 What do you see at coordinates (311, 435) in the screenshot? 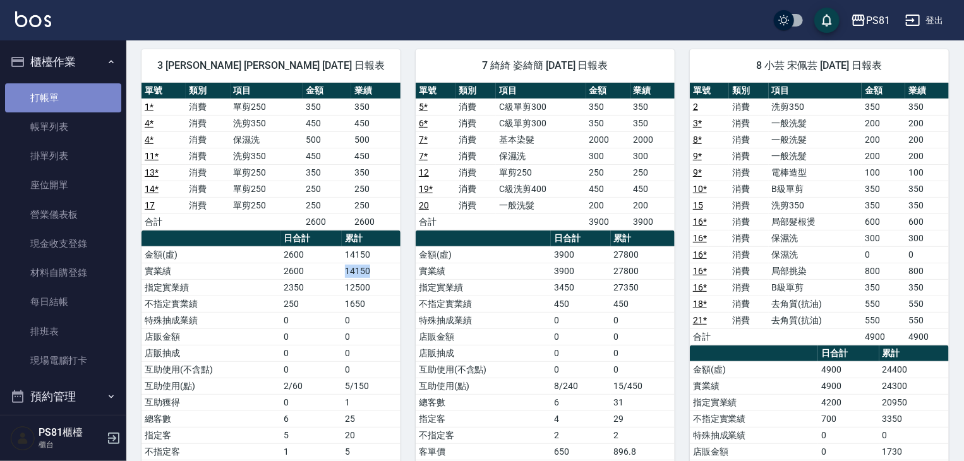
I see `td: 5` at bounding box center [311, 435].